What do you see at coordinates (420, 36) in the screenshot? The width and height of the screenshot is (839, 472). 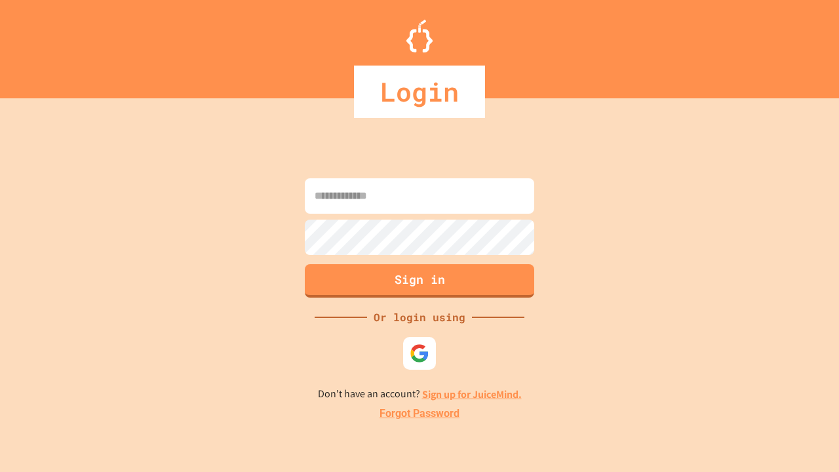 I see `img: Logo.svg` at bounding box center [420, 36].